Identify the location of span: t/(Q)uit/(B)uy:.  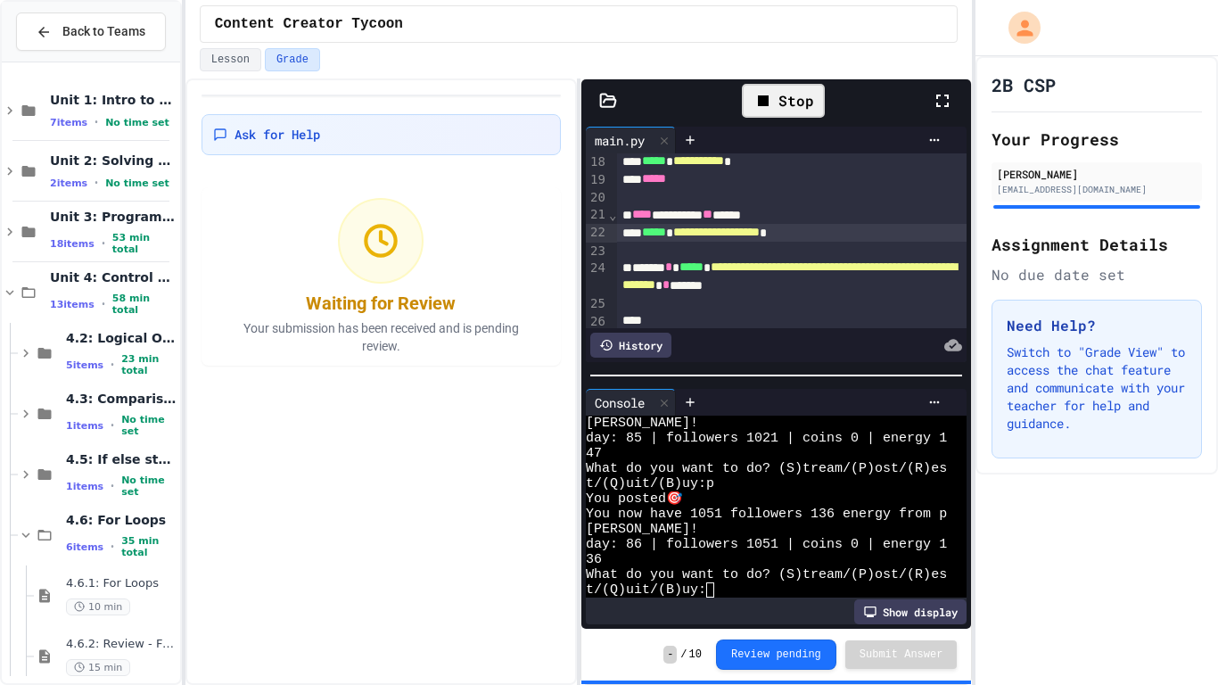
(646, 589).